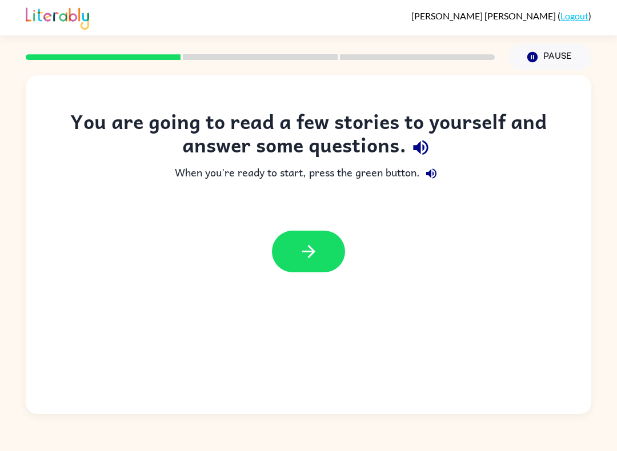  What do you see at coordinates (57, 17) in the screenshot?
I see `img: Literably` at bounding box center [57, 17].